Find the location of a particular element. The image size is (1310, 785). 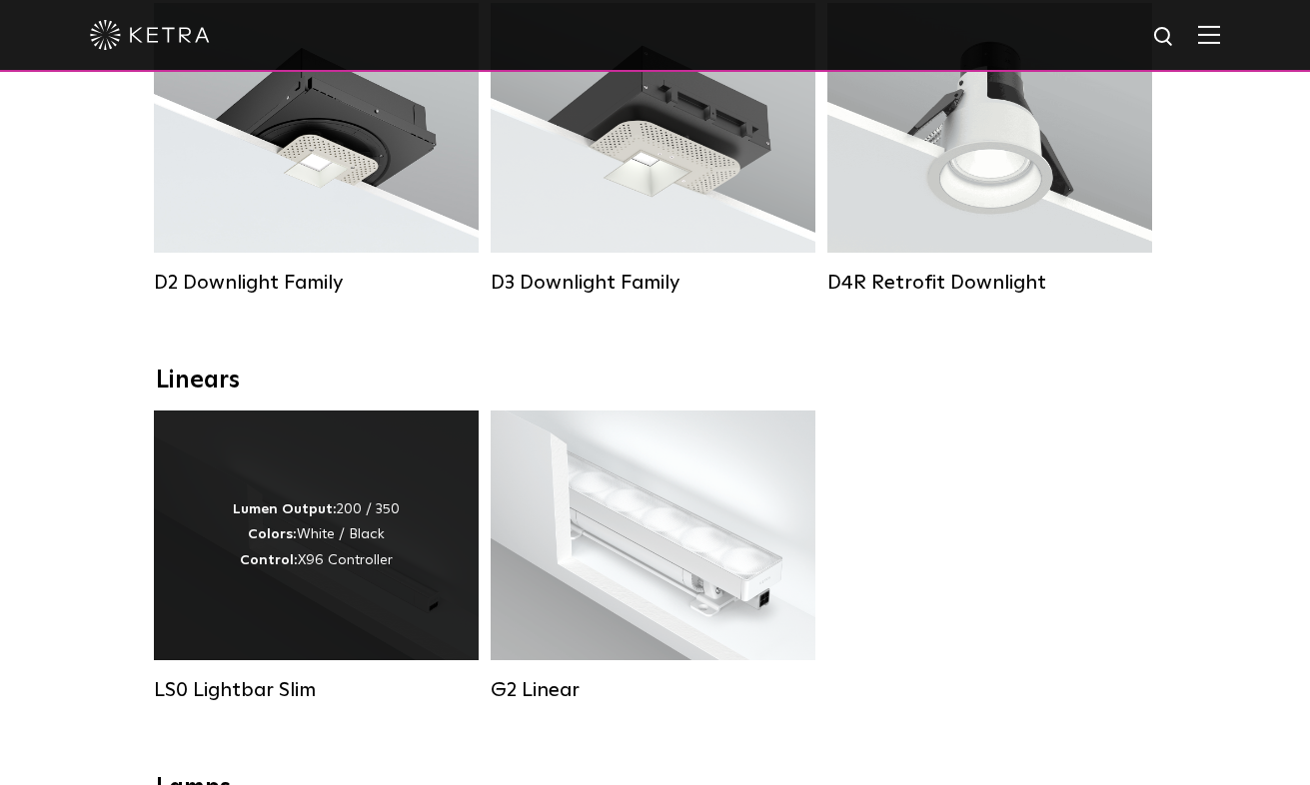

a: D4R Retrofit Downlight Lumen Output:800Colors:White / BlackBeam Angles:15° / 25° / 40° / 60°Watta... is located at coordinates (989, 151).